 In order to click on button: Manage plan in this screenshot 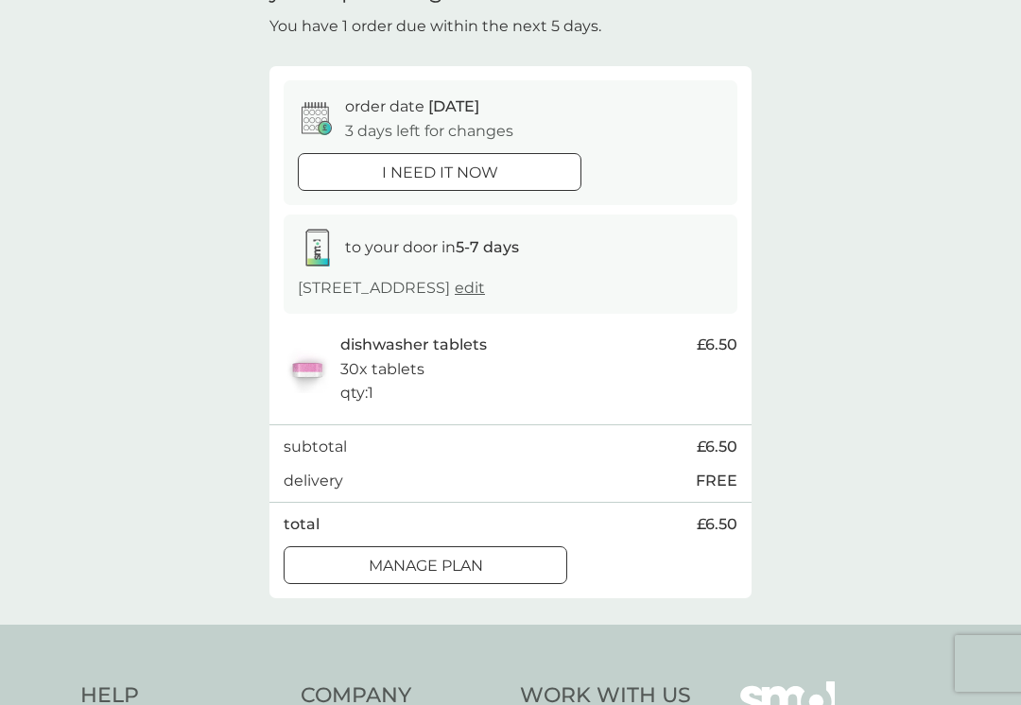, I will do `click(425, 565)`.